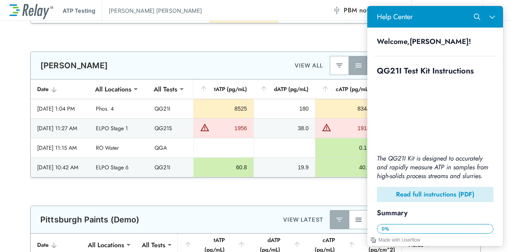 This screenshot has width=511, height=252. Describe the element at coordinates (31, 10) in the screenshot. I see `img: LuminUltra Relay` at that location.